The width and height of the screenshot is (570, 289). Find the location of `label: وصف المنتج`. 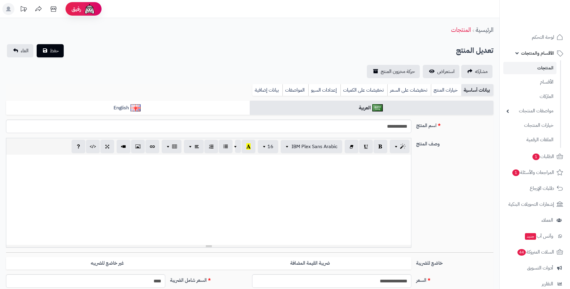

label: وصف المنتج is located at coordinates (455, 143).